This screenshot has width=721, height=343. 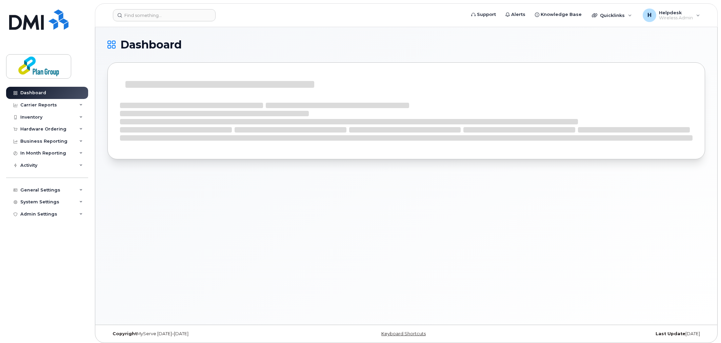 I want to click on span: Dashboard, so click(x=151, y=45).